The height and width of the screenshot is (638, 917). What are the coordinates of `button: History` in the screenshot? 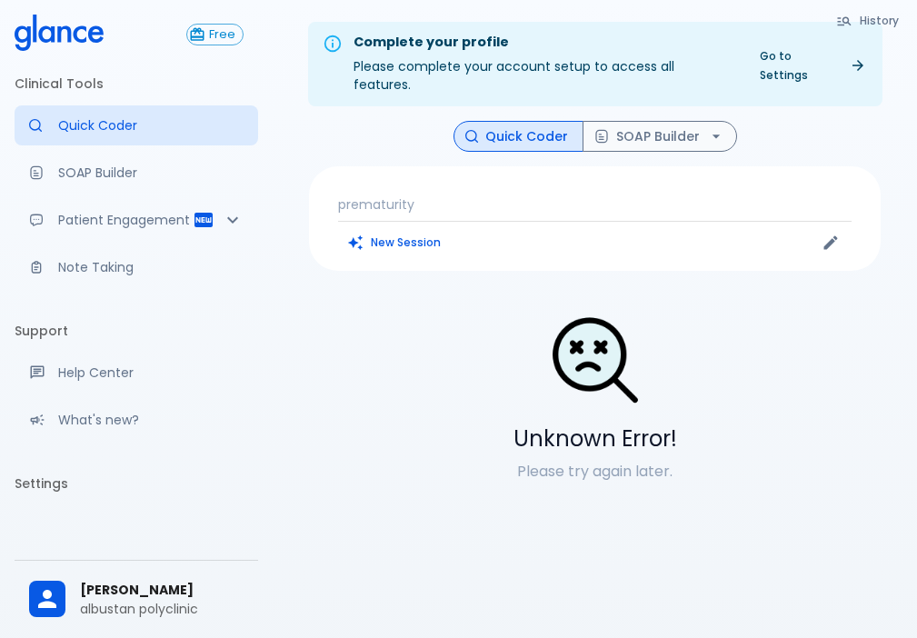 It's located at (868, 20).